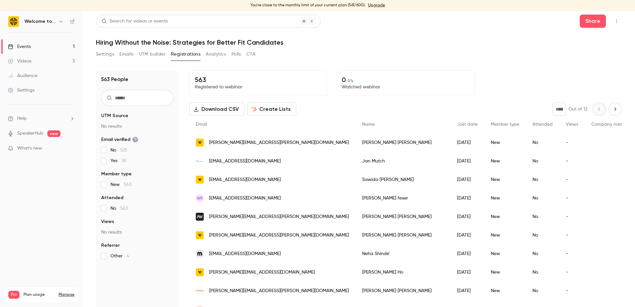 This screenshot has width=635, height=307. I want to click on span: Email verified, so click(120, 139).